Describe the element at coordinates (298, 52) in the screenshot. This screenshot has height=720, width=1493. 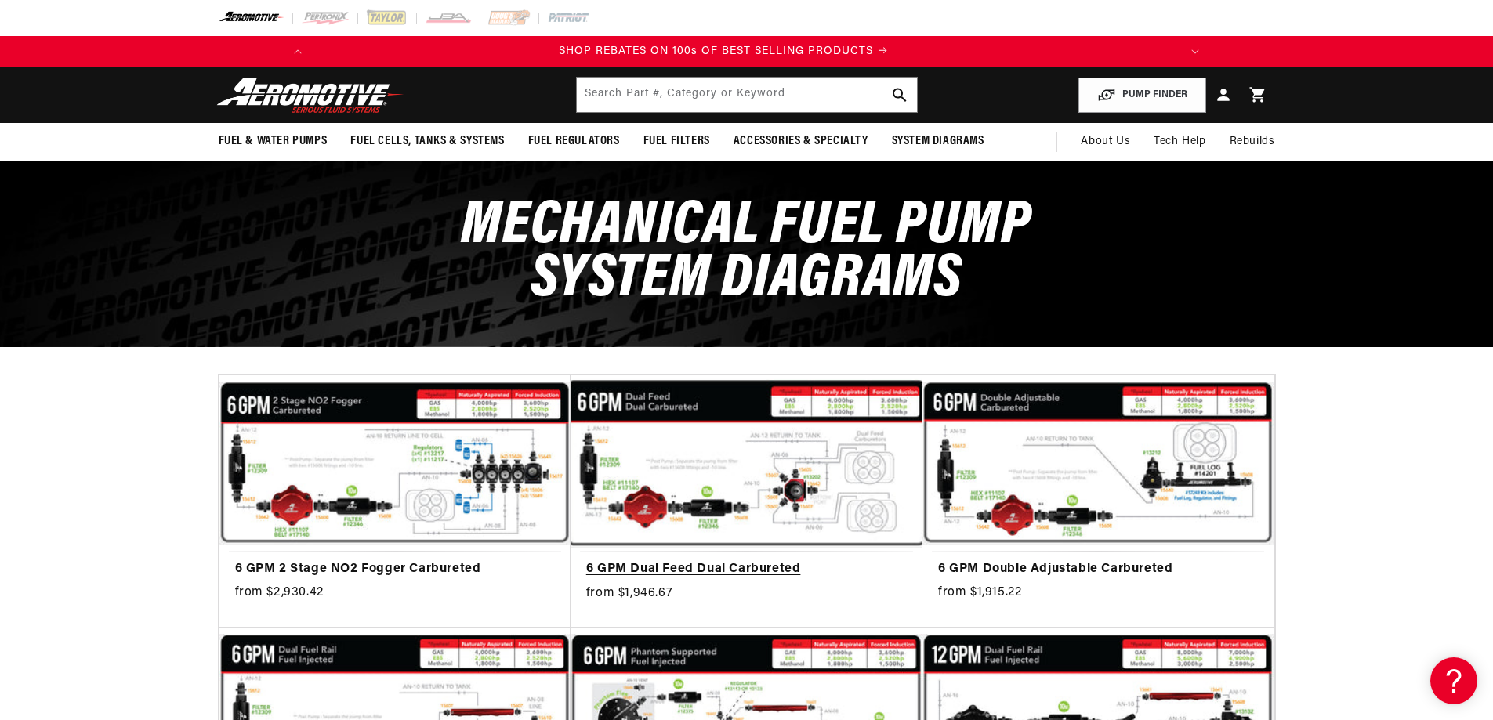
I see `button: Translation missing: en.sections.announcements.previous_announcement` at that location.